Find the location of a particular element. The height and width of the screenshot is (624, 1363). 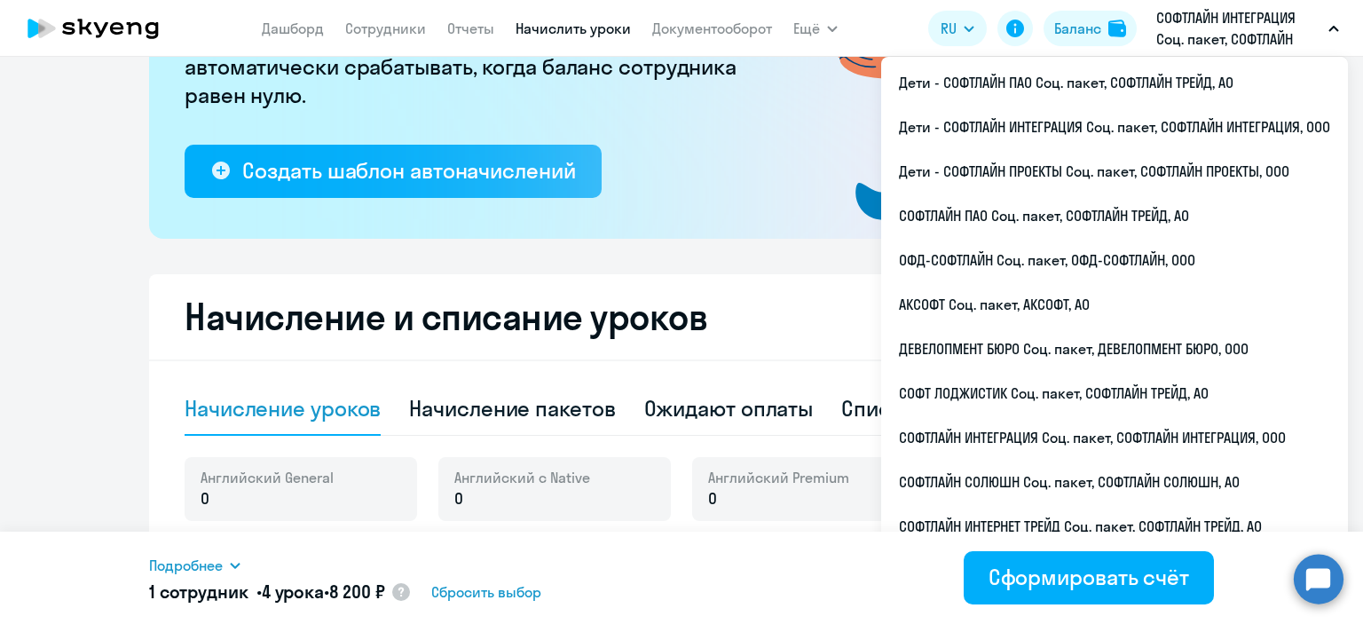

button: RU is located at coordinates (957, 28).